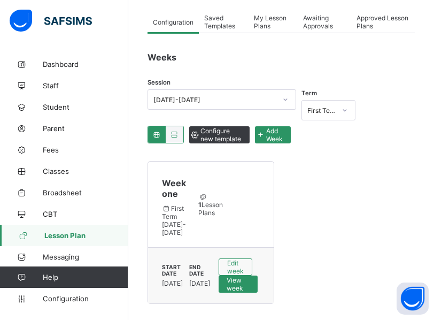  Describe the element at coordinates (86, 193) in the screenshot. I see `span: Broadsheet` at that location.